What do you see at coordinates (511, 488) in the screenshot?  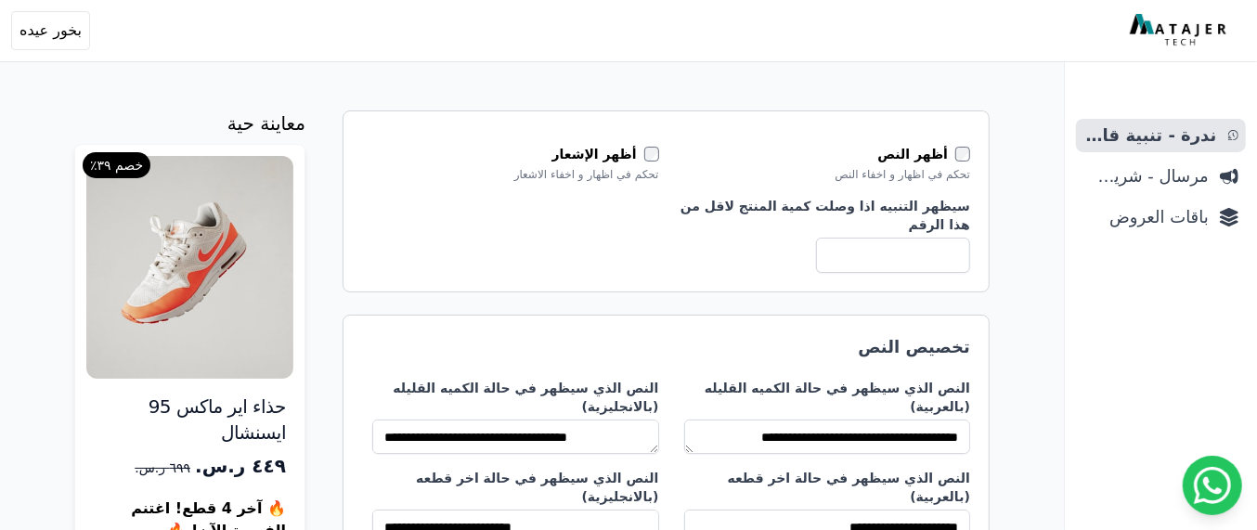 I see `label: النص الذي سيظهر في حالة اخر قطعه (بالانجليزية)` at bounding box center [511, 488].